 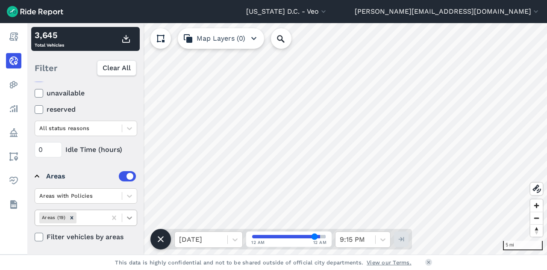 I want to click on a: Policy, so click(x=14, y=132).